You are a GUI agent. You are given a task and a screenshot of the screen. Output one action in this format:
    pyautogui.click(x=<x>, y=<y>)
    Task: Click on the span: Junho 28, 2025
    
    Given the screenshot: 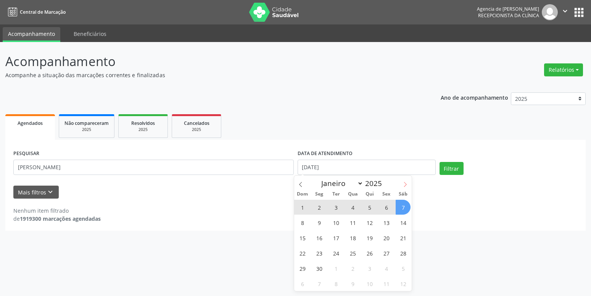 What is the action you would take?
    pyautogui.click(x=403, y=253)
    